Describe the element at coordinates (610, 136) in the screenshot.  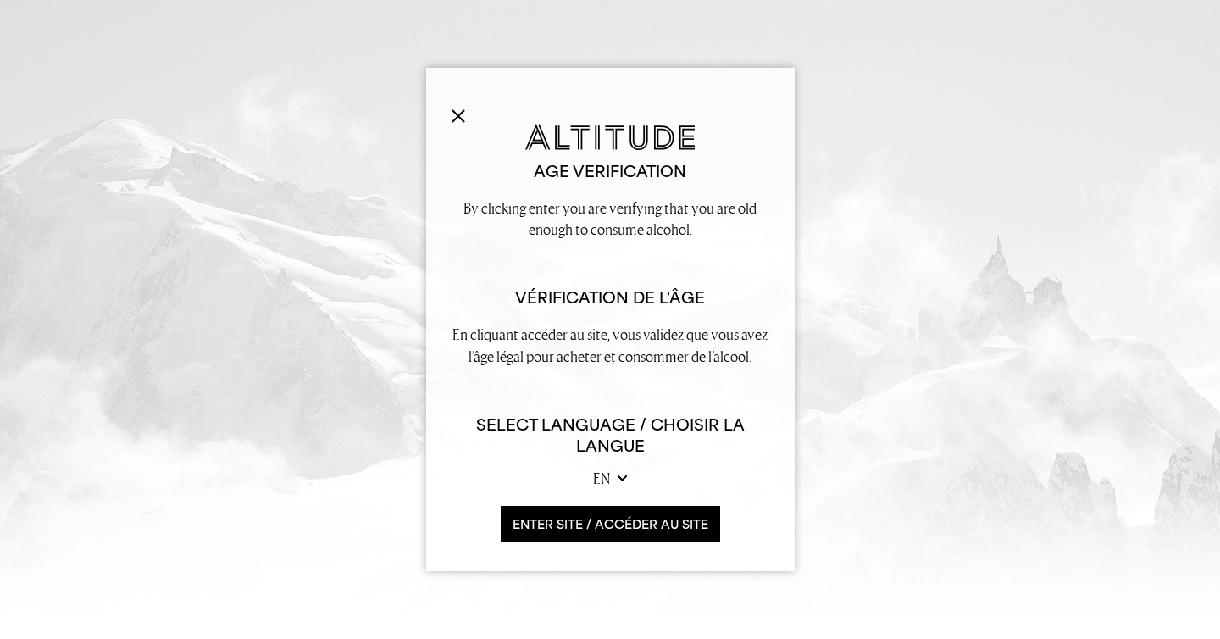
I see `img: Altitude Gin` at that location.